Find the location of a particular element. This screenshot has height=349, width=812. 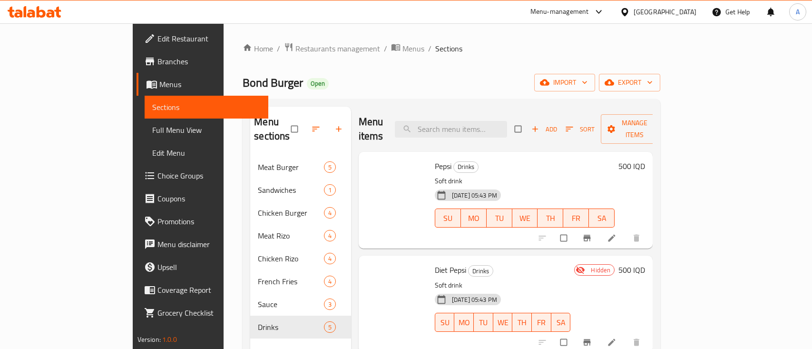

div: Open is located at coordinates (318, 84).